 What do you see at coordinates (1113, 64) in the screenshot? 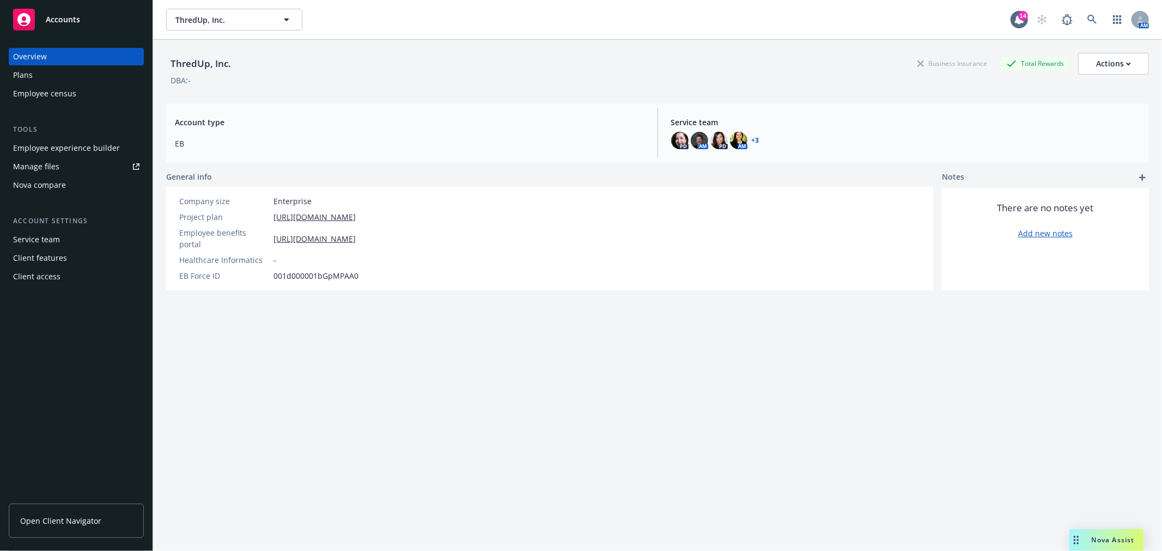
I see `button: Actions` at bounding box center [1113, 64].